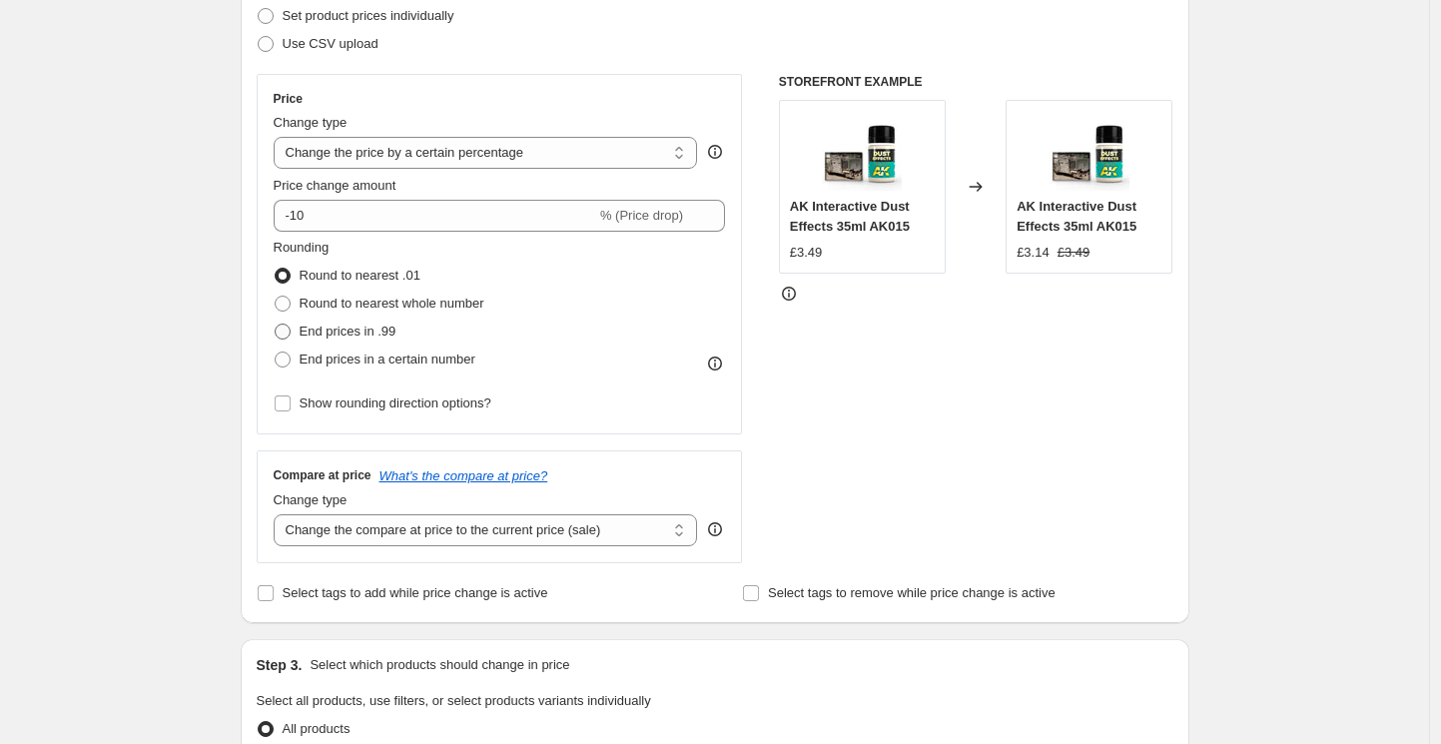 Image resolution: width=1441 pixels, height=744 pixels. I want to click on span: End prices in .99, so click(348, 331).